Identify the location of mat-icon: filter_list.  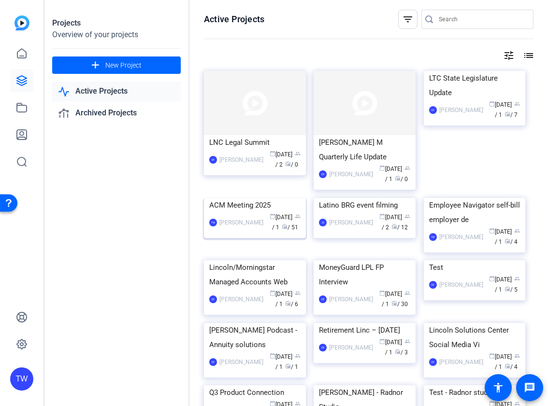
(408, 19).